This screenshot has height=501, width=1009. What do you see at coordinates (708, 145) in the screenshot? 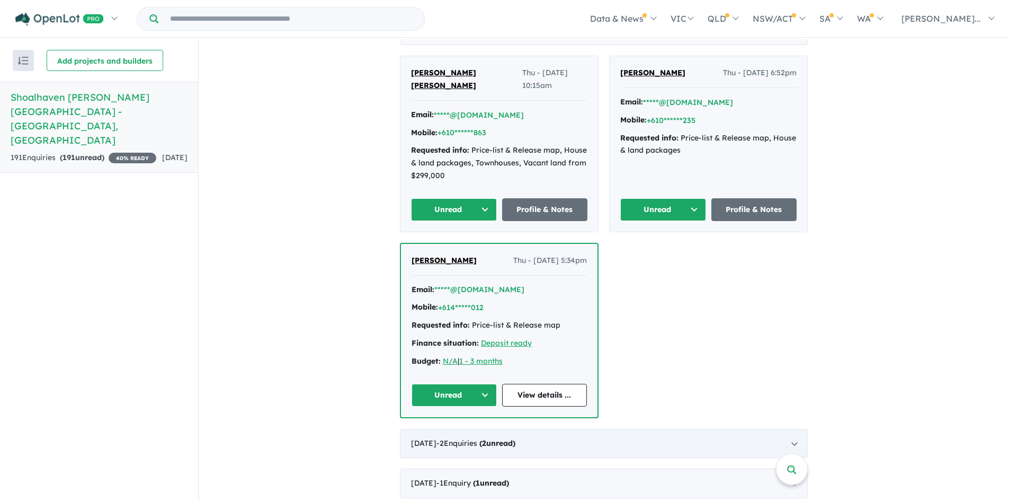
I see `div: Price-list & Release map, House & land packages` at bounding box center [708, 145].